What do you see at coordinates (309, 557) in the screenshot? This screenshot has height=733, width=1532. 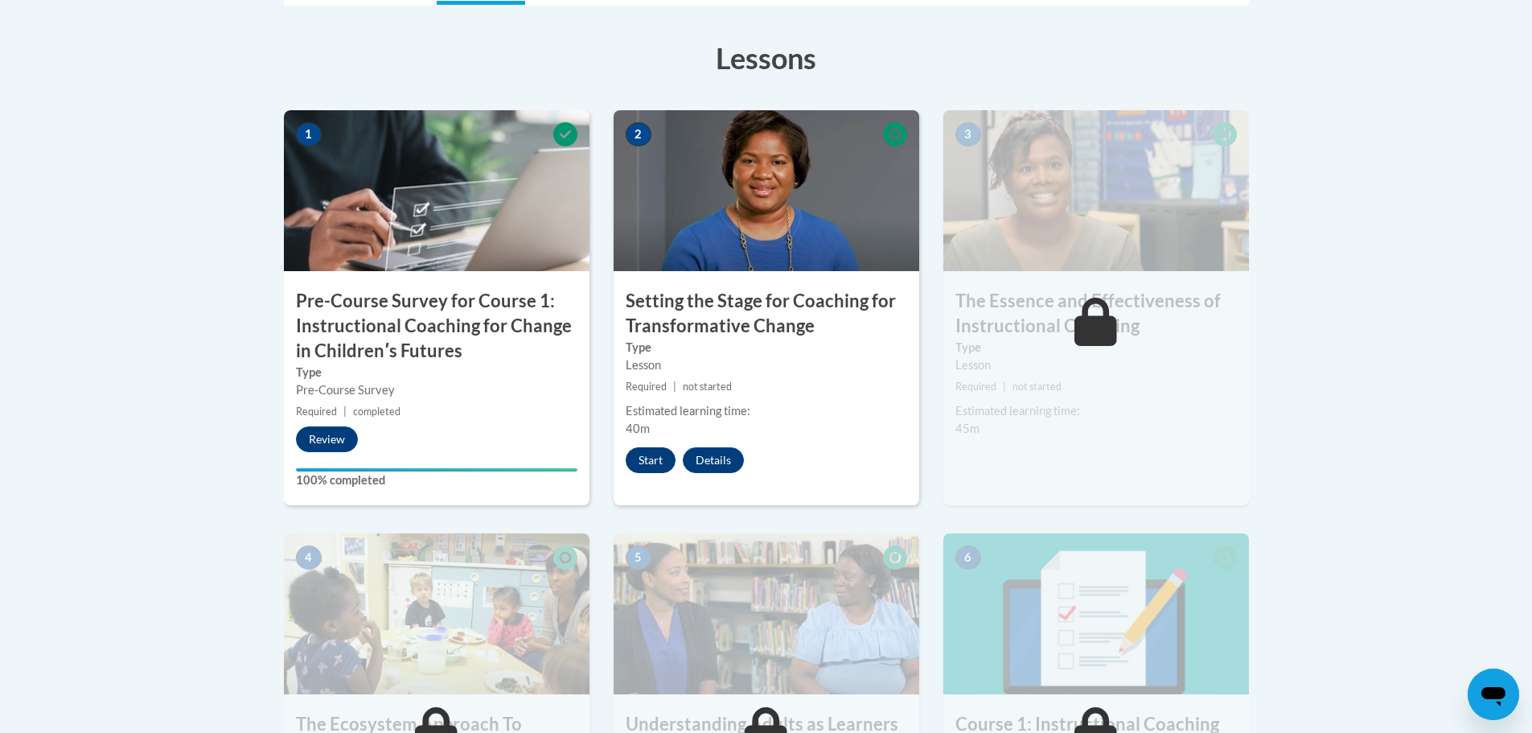 I see `span: 4` at bounding box center [309, 557].